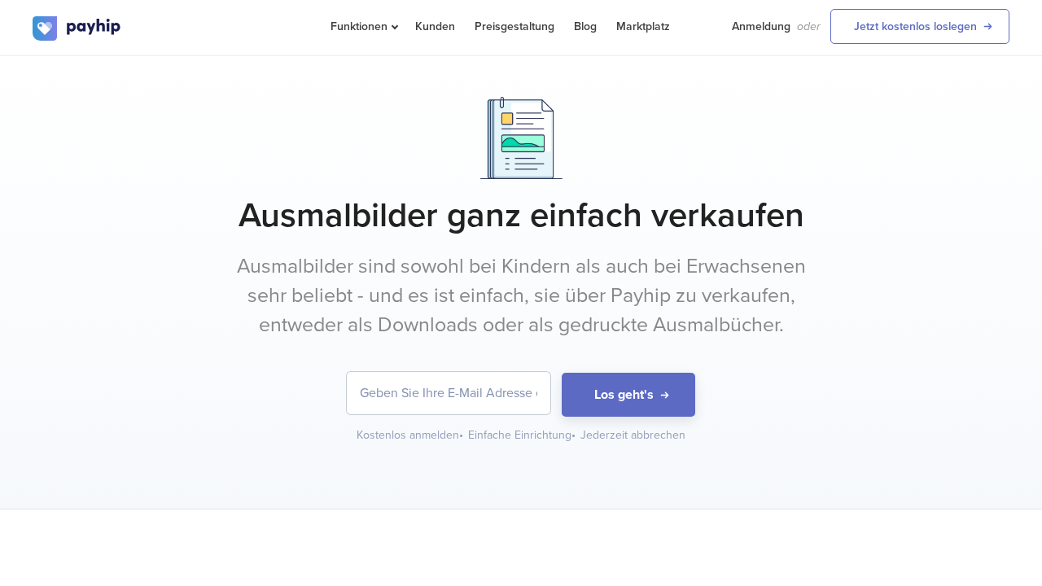 The image size is (1042, 586). Describe the element at coordinates (363, 26) in the screenshot. I see `span: Funktionen` at that location.